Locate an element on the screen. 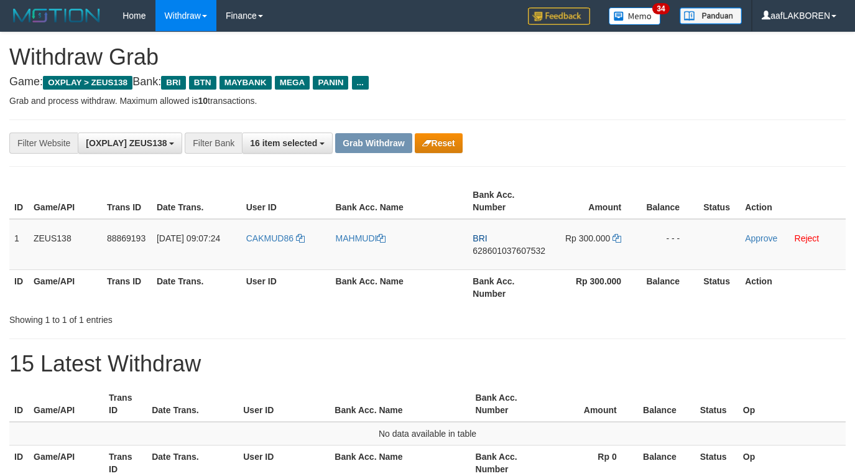  th: Op is located at coordinates (792, 404).